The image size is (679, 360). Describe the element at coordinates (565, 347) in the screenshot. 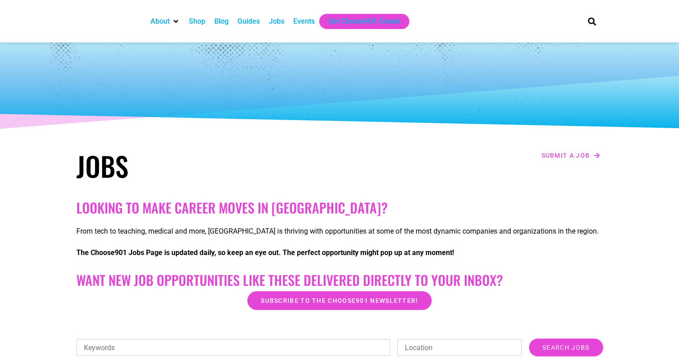

I see `input: Search Jobs` at that location.